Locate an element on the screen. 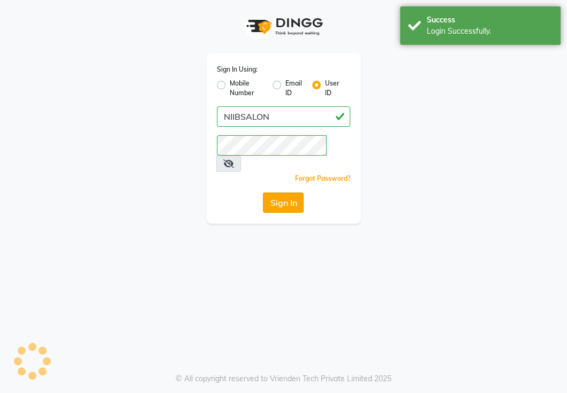 The height and width of the screenshot is (393, 567). label: Mobile Number is located at coordinates (247, 88).